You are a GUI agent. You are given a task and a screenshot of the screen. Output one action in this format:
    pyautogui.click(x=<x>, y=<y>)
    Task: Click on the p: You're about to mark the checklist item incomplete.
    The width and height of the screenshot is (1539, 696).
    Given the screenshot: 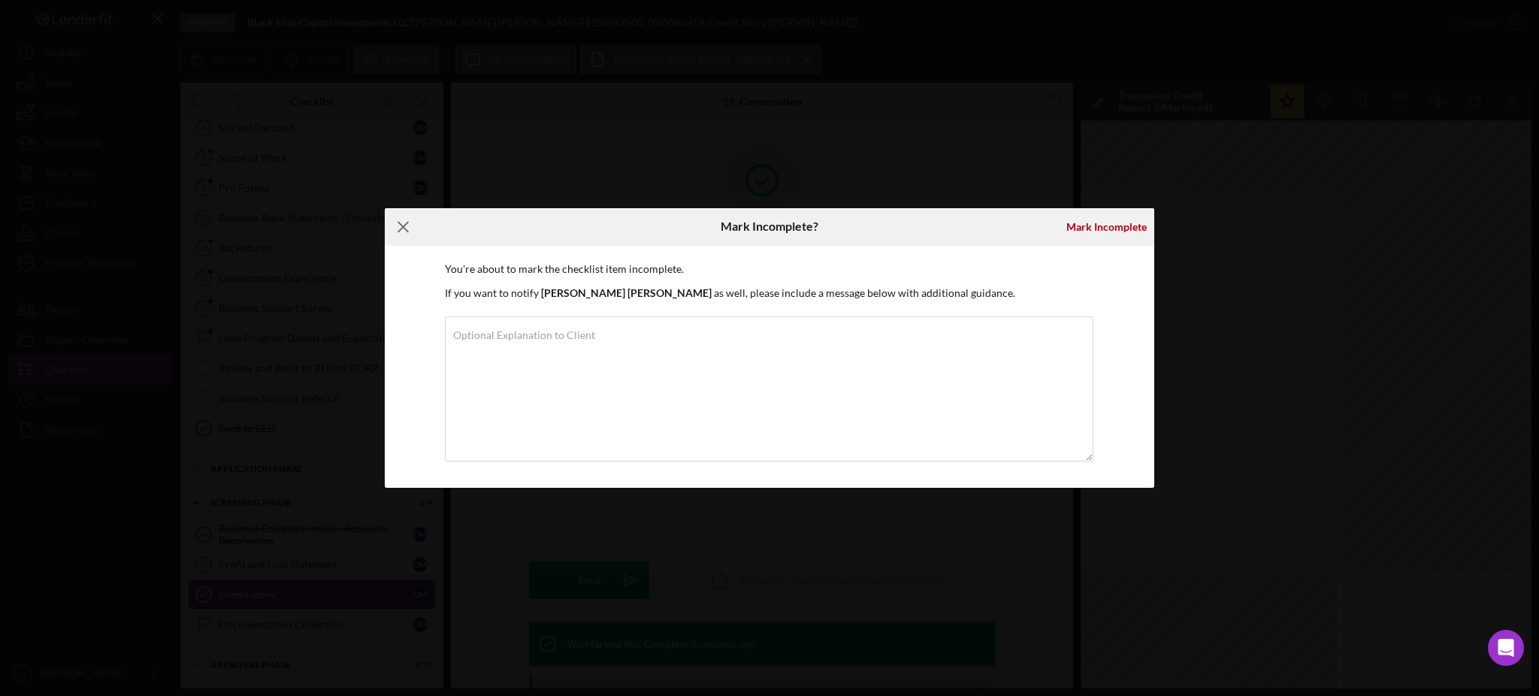 What is the action you would take?
    pyautogui.click(x=770, y=269)
    